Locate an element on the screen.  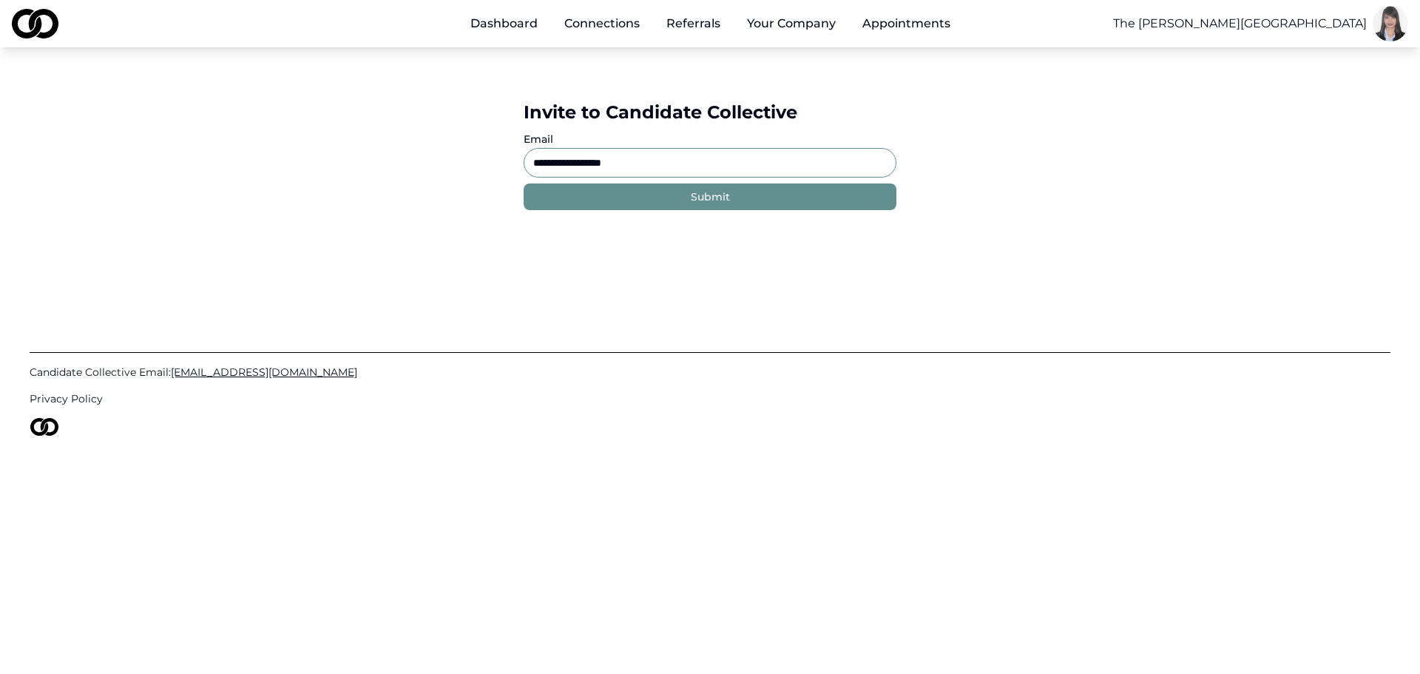
label: Email is located at coordinates (538, 139).